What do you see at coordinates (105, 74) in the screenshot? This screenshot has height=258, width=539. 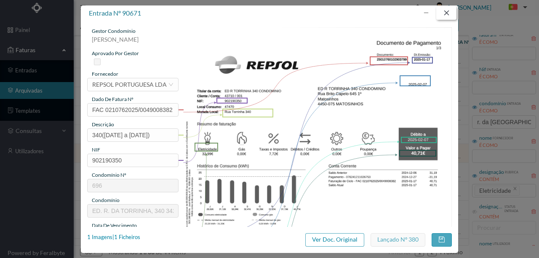 I see `span: fornecedor` at bounding box center [105, 74].